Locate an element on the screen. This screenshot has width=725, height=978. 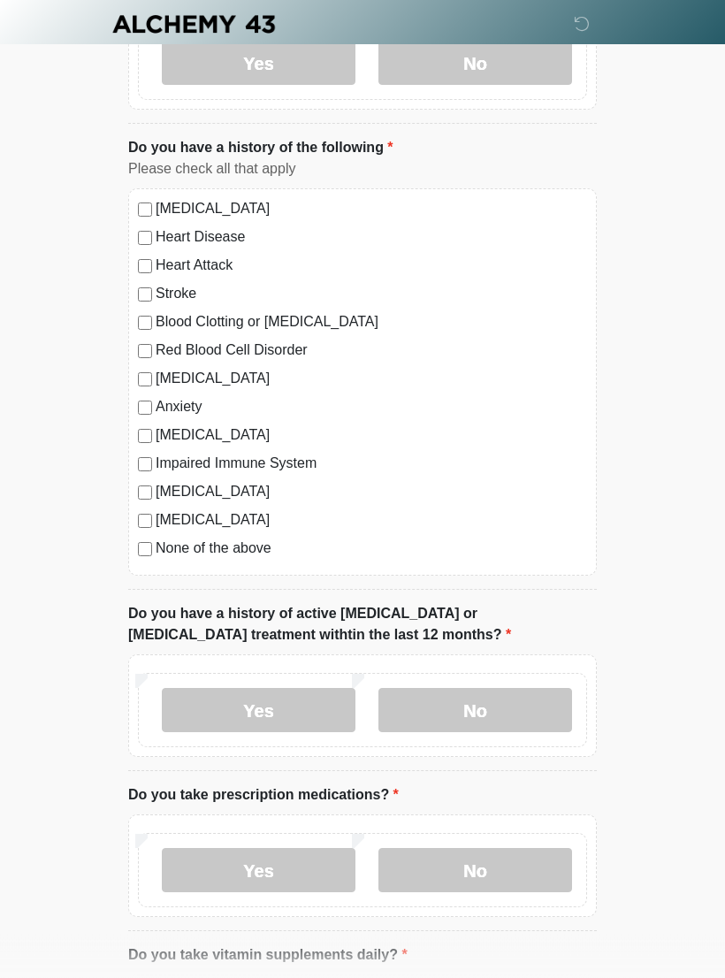
label: Heart Attack is located at coordinates (372, 266).